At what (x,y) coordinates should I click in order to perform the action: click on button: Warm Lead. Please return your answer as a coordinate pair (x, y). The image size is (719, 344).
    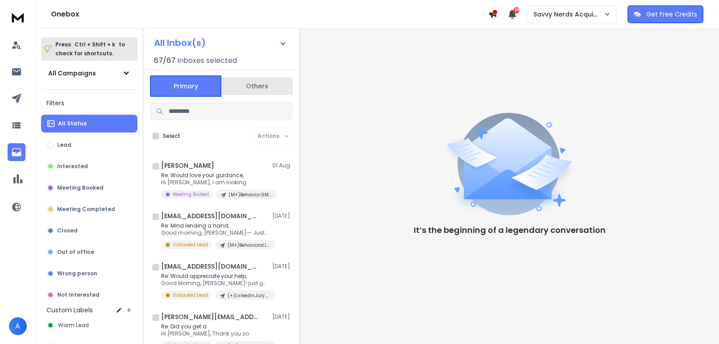
    Looking at the image, I should click on (89, 325).